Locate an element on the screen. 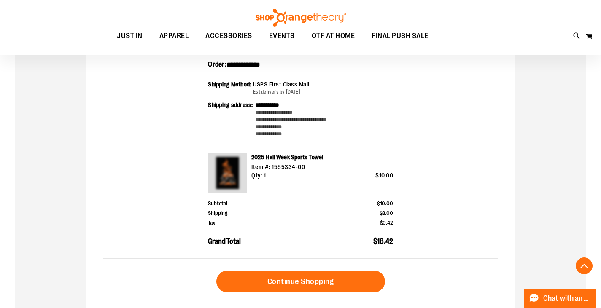  div: Shipping address: is located at coordinates (231, 119).